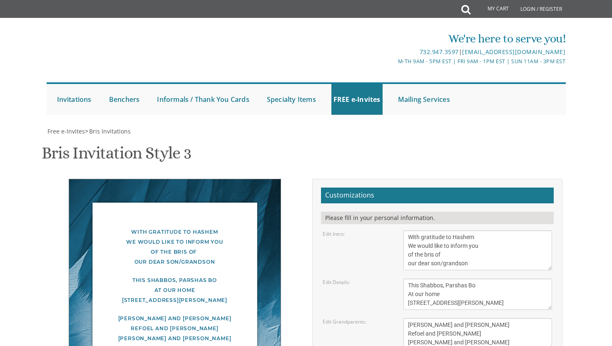 This screenshot has height=346, width=612. Describe the element at coordinates (492, 9) in the screenshot. I see `a: My Cart` at that location.